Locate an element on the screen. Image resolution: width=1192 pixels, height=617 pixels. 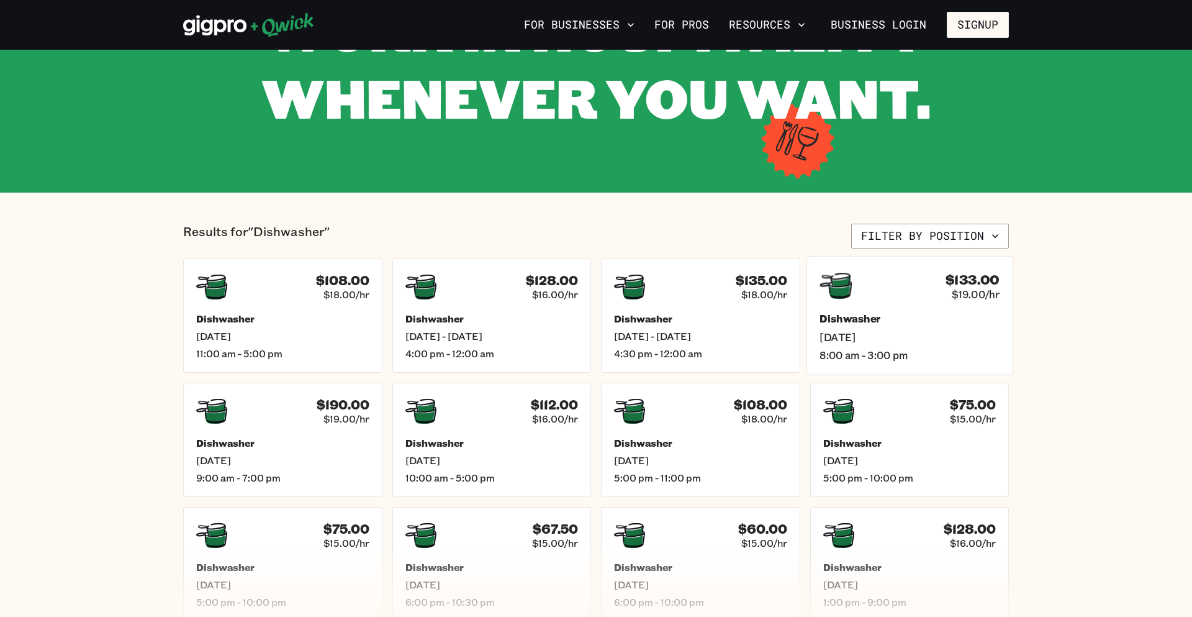
span: 11:00 am - 5:00 pm is located at coordinates (283, 353).